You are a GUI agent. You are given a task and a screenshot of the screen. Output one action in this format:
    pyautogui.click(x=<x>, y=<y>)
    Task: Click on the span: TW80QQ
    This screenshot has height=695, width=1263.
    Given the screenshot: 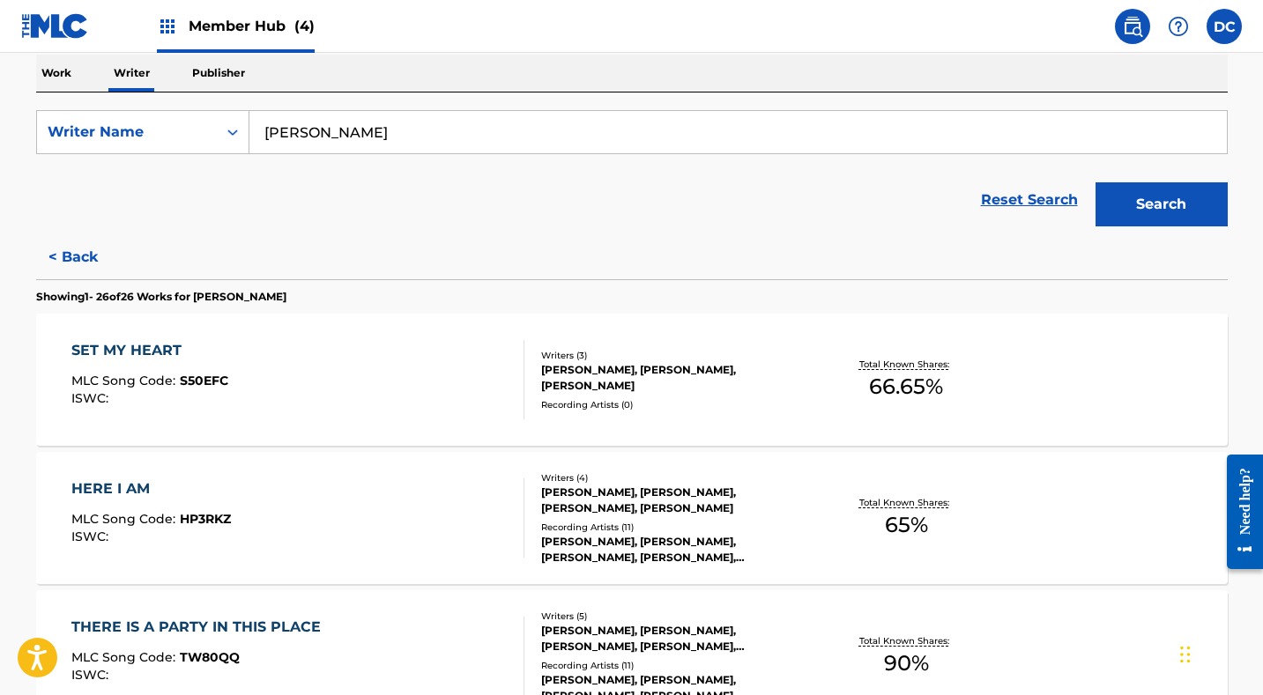 What is the action you would take?
    pyautogui.click(x=210, y=657)
    